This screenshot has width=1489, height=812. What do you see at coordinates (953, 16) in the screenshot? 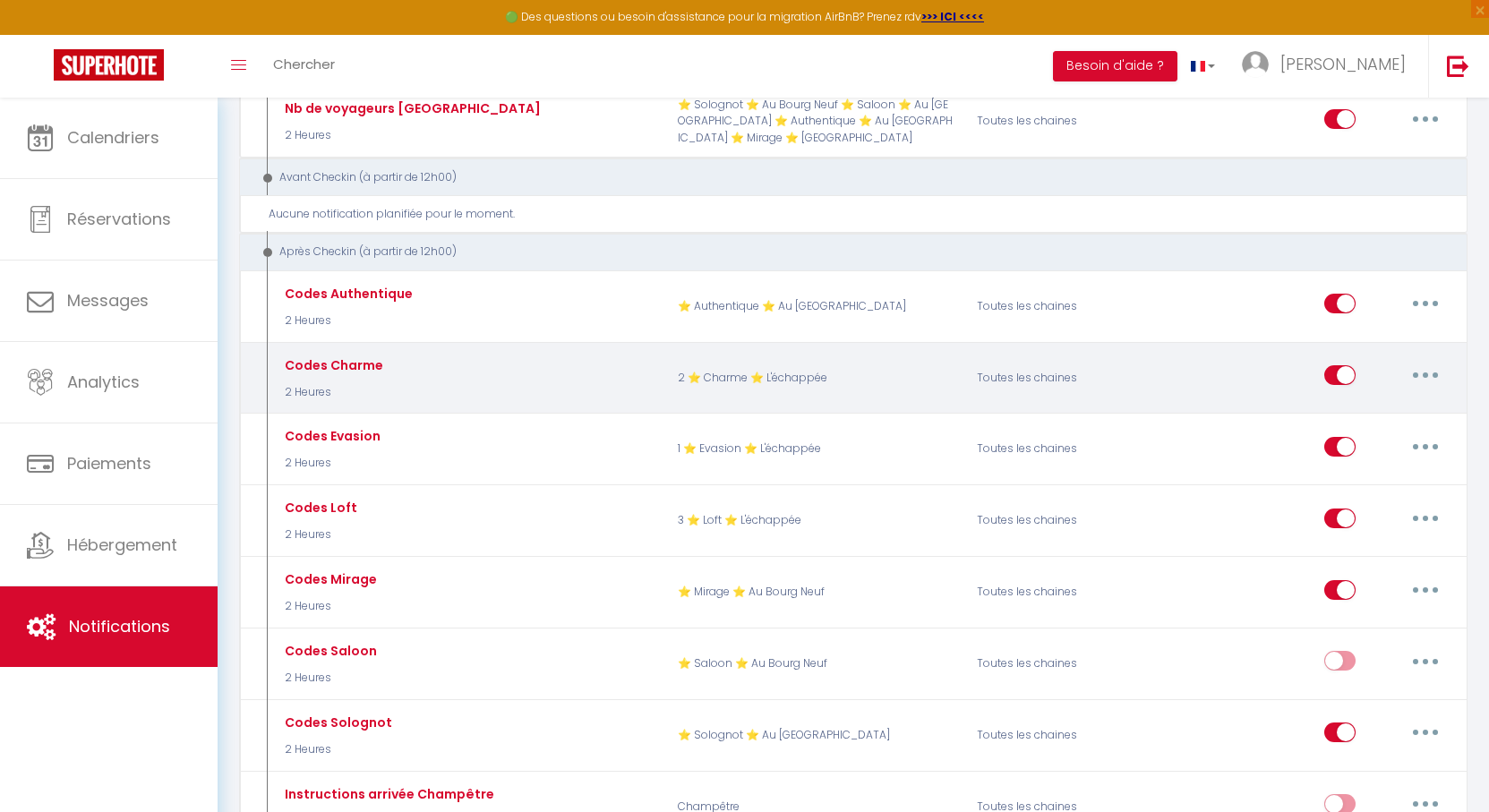
I see `a: >>> ICI <<<<` at bounding box center [953, 16].